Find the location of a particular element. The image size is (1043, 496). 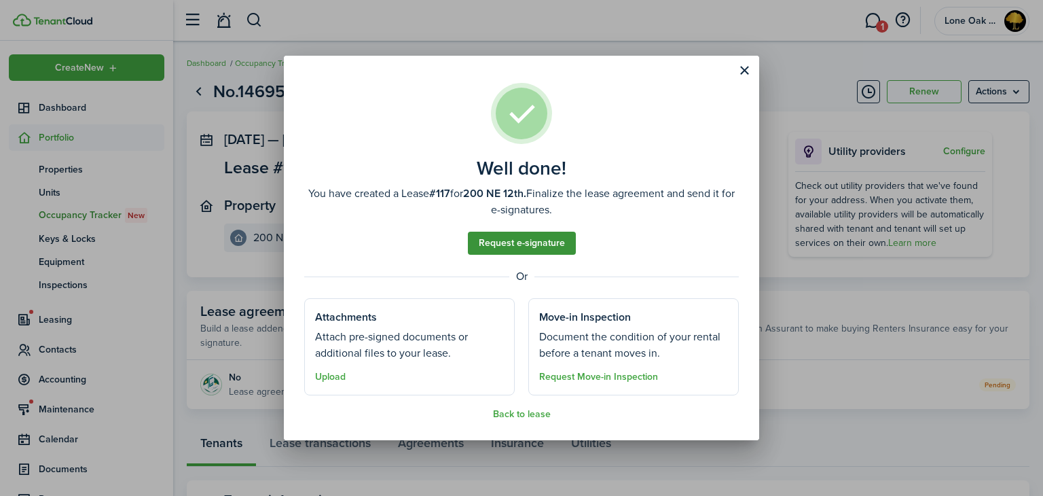

well-done-section-title: Move-in Inspection is located at coordinates (585, 317).